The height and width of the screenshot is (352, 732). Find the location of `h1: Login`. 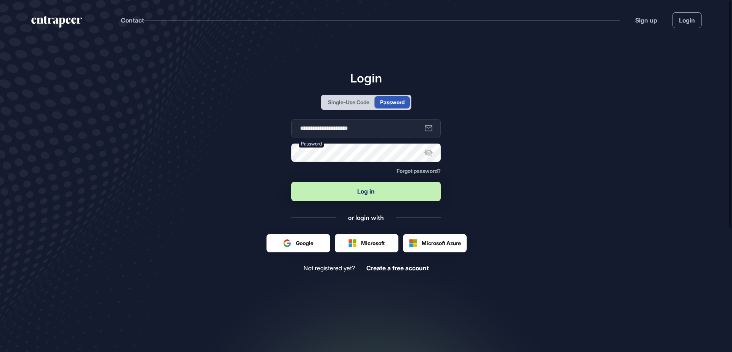

h1: Login is located at coordinates (366, 78).